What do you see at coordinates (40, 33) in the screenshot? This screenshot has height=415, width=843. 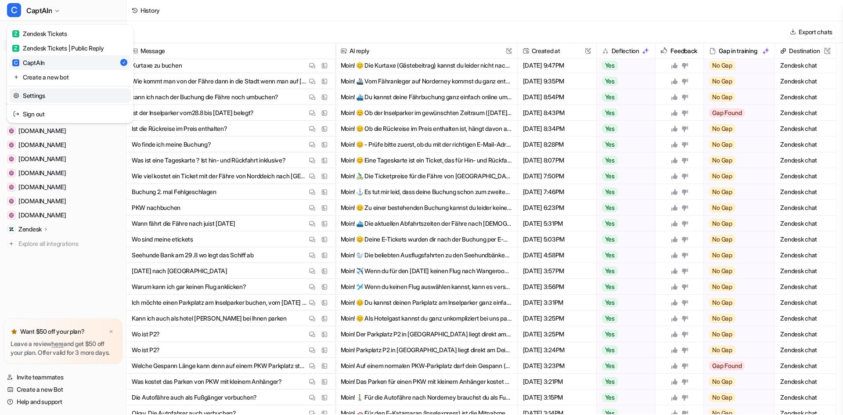 I see `div: Zendesk Tickets` at bounding box center [40, 33].